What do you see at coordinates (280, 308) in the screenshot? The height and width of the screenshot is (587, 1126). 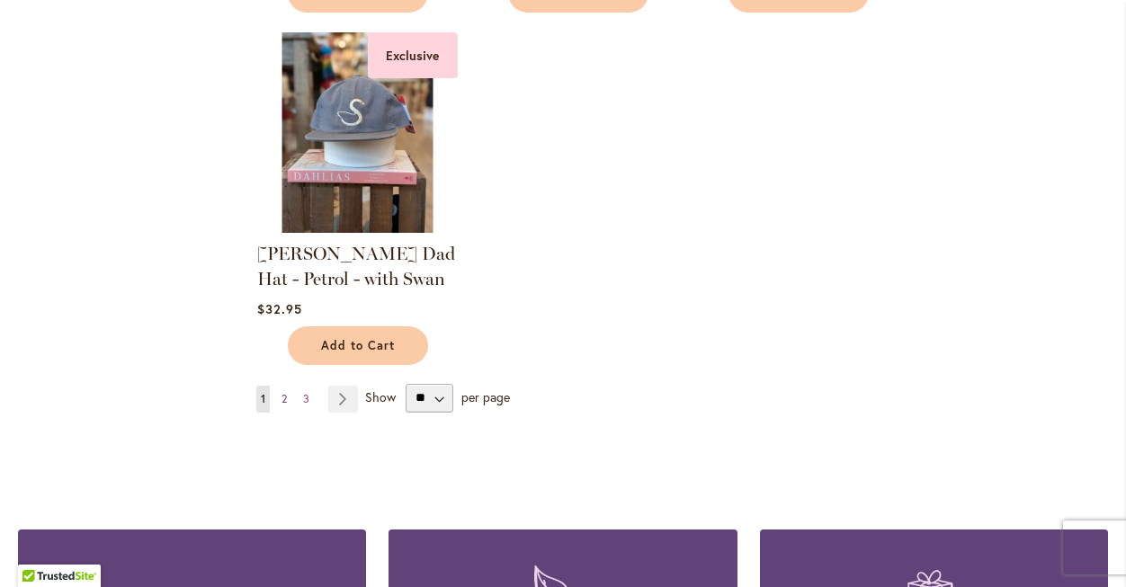 I see `span: $32.95` at bounding box center [280, 308].